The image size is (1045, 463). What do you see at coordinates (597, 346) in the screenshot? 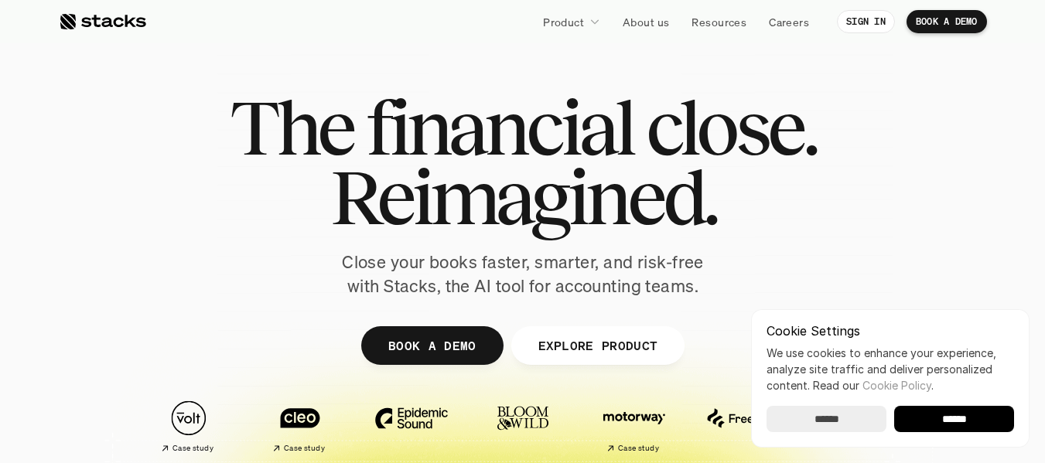
I see `a: EXPLORE PRODUCT` at bounding box center [597, 346].